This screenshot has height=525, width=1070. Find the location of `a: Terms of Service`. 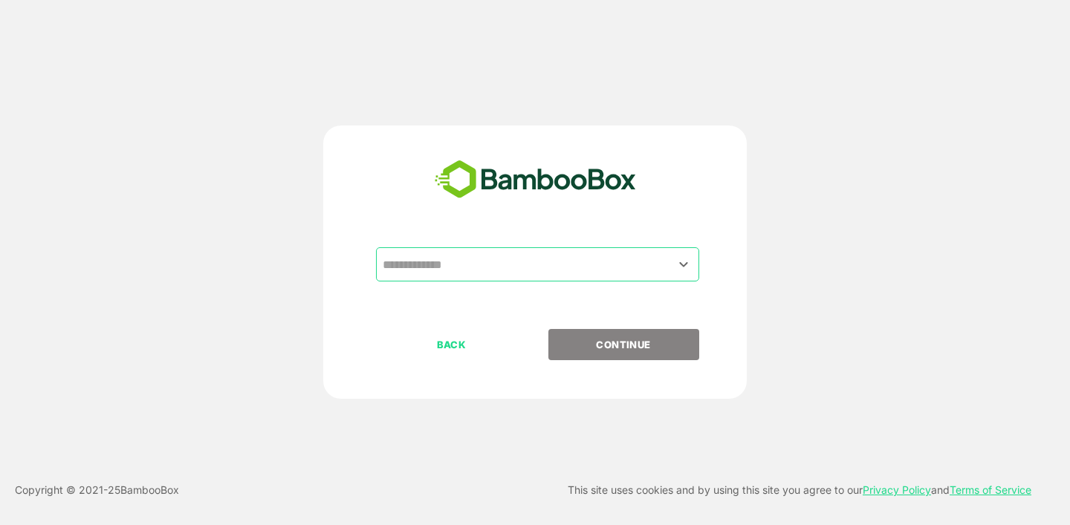

a: Terms of Service is located at coordinates (991, 490).